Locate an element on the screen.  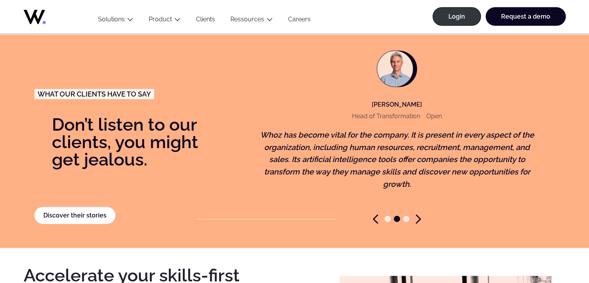
span: Previous slide is located at coordinates (376, 219).